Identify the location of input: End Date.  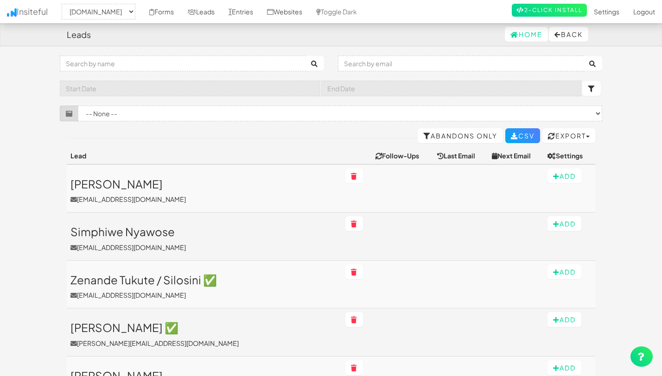
(451, 89).